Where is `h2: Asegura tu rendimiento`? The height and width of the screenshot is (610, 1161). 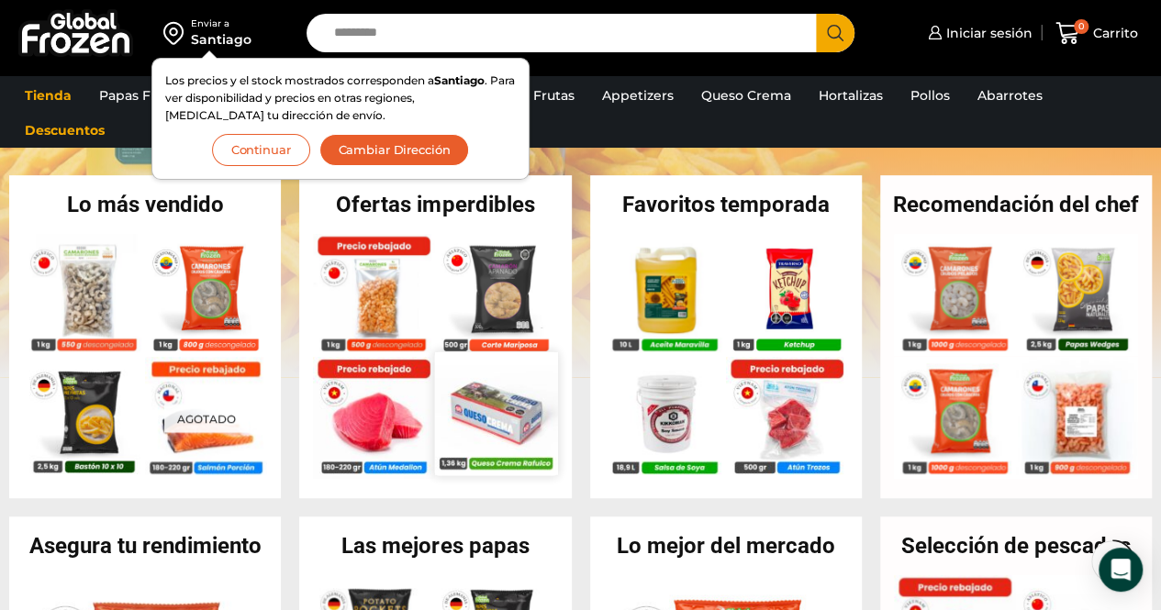
h2: Asegura tu rendimiento is located at coordinates (145, 546).